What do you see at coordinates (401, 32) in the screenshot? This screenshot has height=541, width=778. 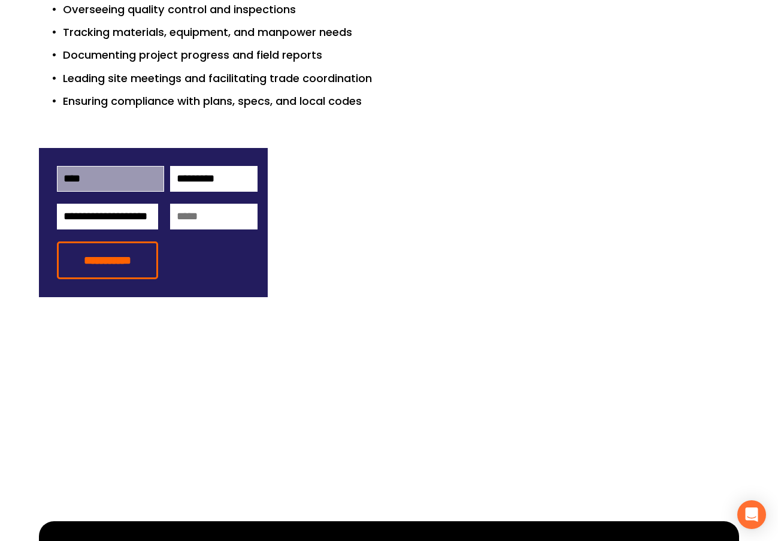 I see `p: Tracking materials, equipment, and manpower needs` at bounding box center [401, 32].